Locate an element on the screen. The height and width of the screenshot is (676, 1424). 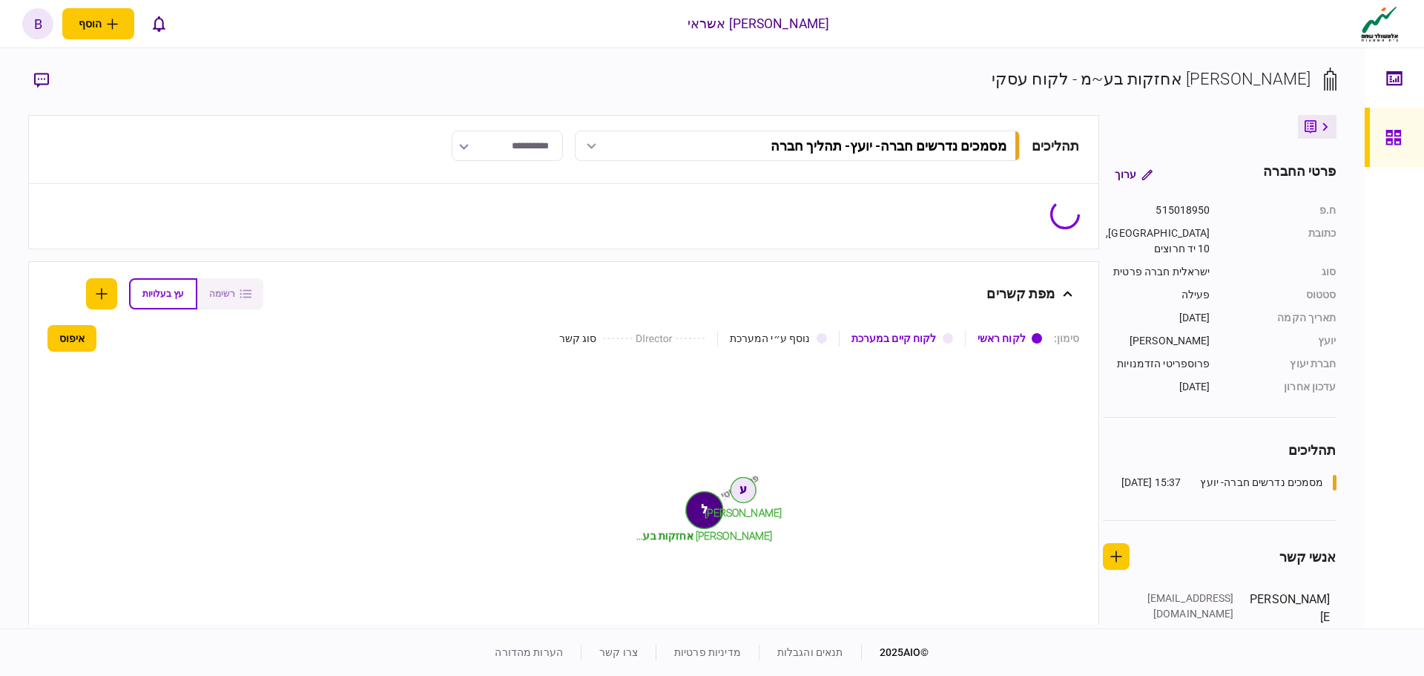
div: יועץ is located at coordinates (1281, 340).